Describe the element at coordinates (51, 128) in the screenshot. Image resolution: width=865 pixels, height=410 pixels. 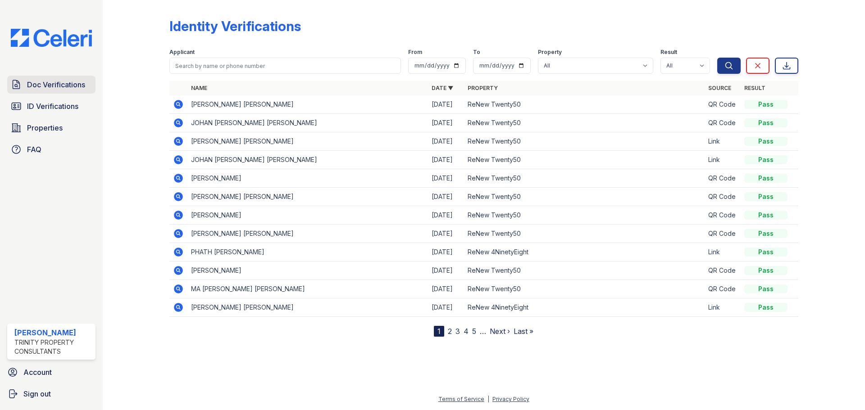
I see `a: Properties` at that location.